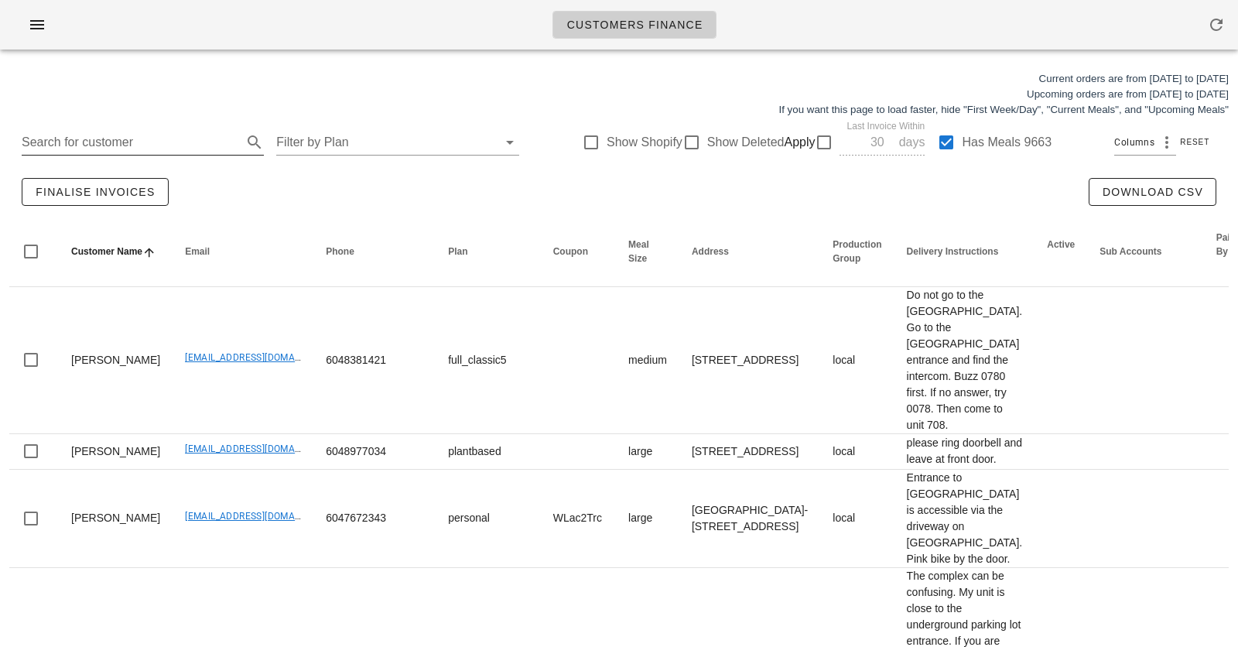 The image size is (1238, 647). I want to click on div: days, so click(911, 142).